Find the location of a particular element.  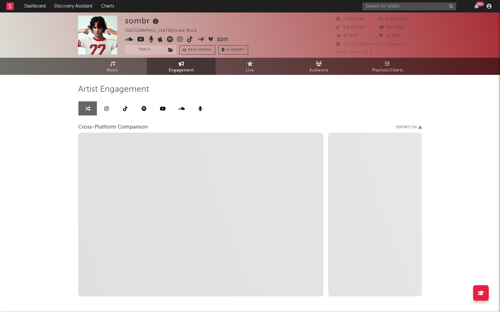

span: Live is located at coordinates (250, 71).